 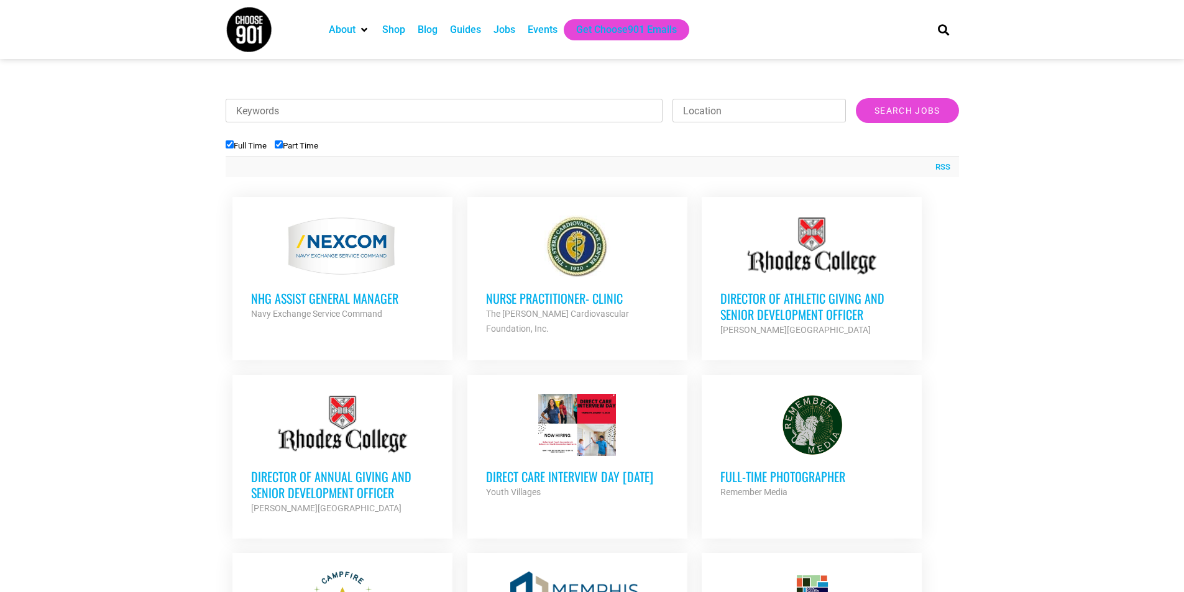 I want to click on a: Full-Time Photographer Remember Media, so click(x=812, y=447).